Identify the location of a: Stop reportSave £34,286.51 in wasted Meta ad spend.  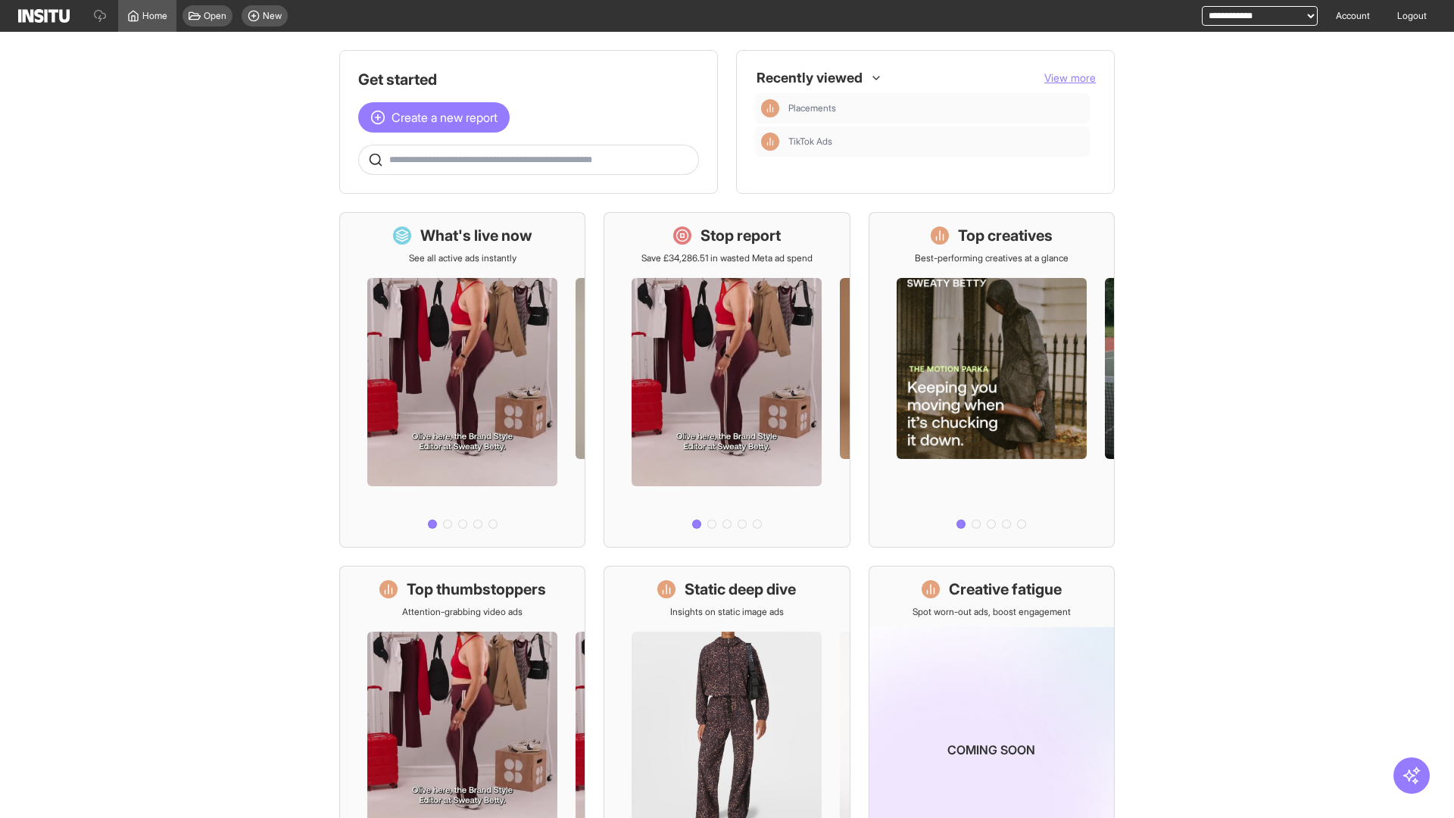
(726, 379).